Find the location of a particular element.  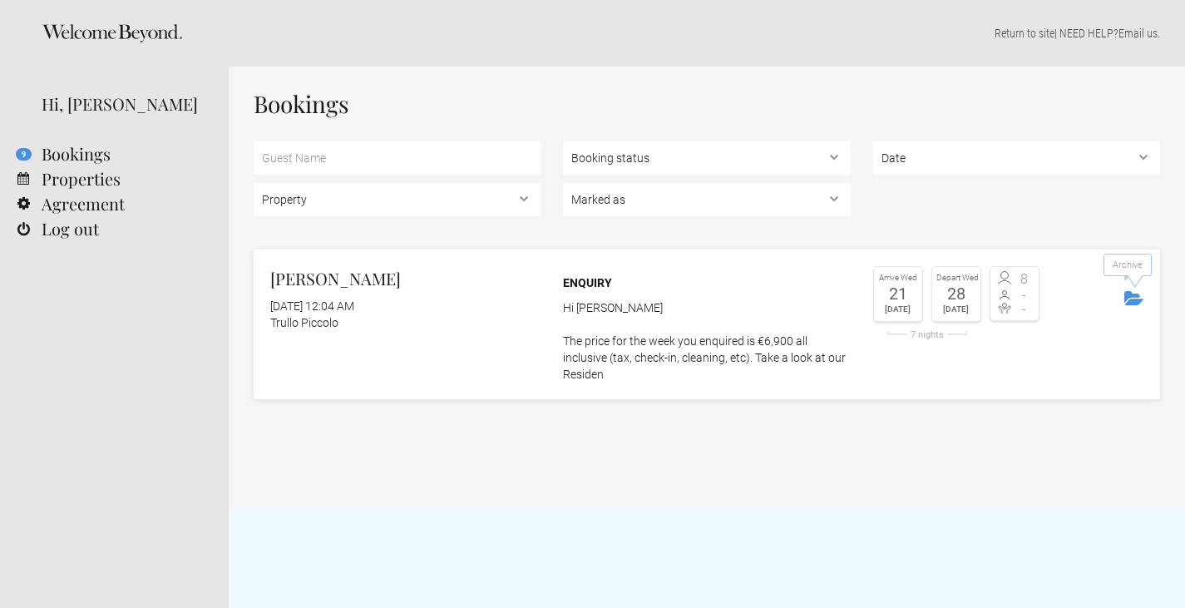

flynt-notification-badge: 9 is located at coordinates (23, 154).